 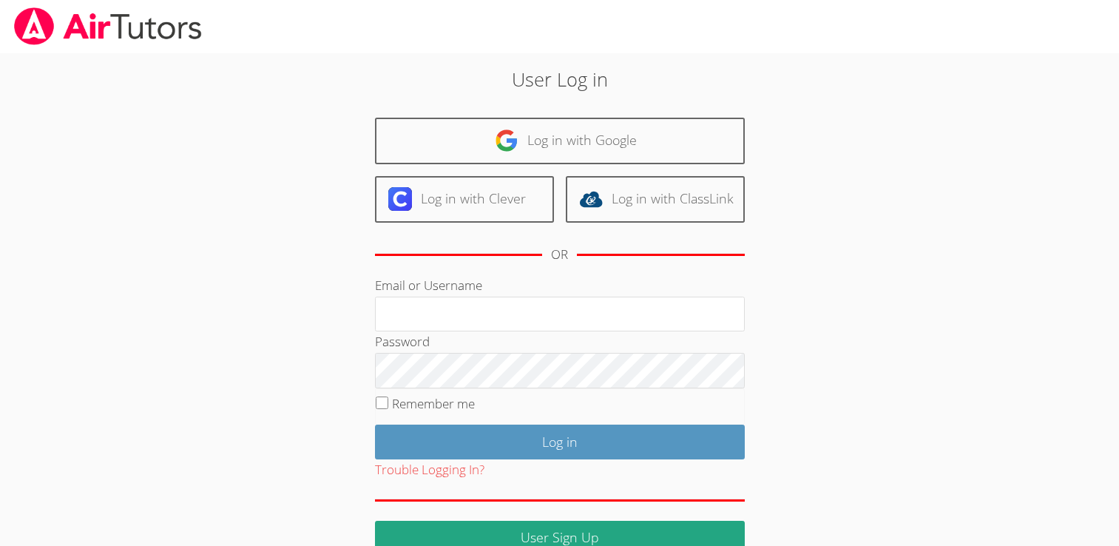 I want to click on div: OR, so click(x=559, y=254).